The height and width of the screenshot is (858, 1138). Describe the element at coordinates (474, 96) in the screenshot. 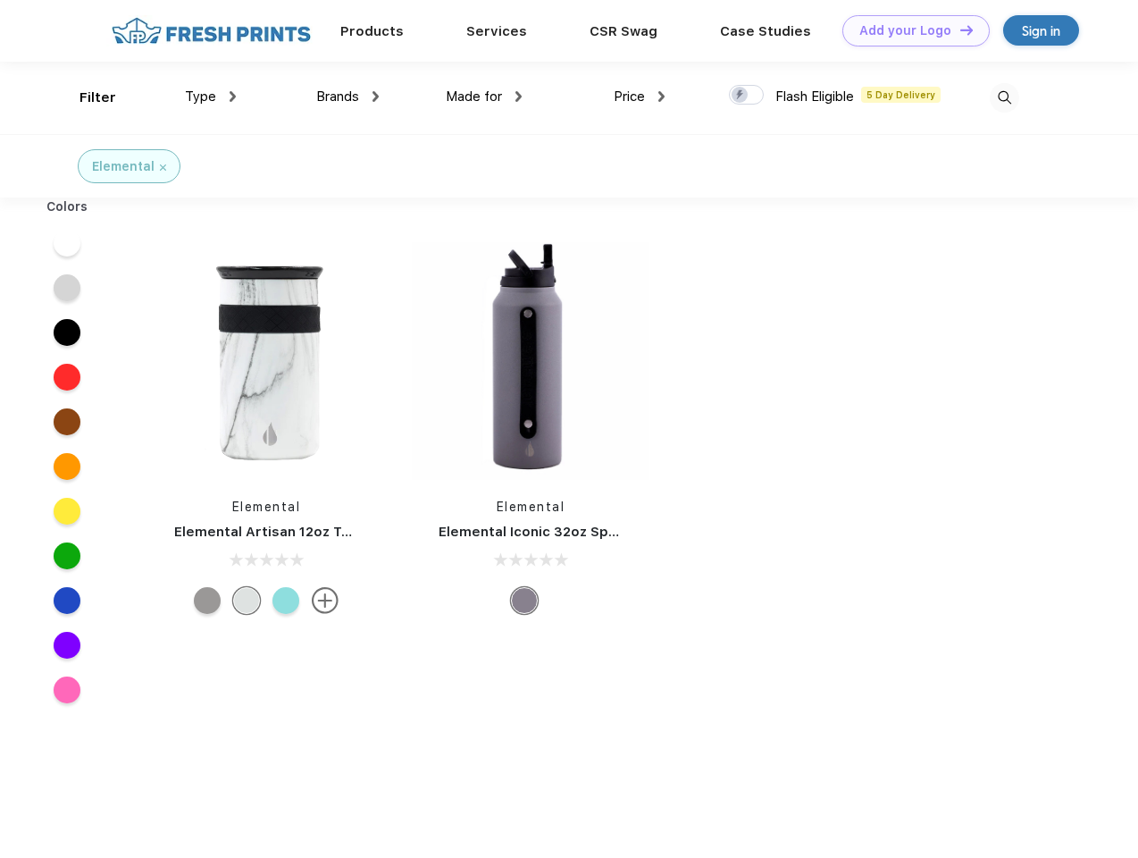

I see `span: Made for` at that location.